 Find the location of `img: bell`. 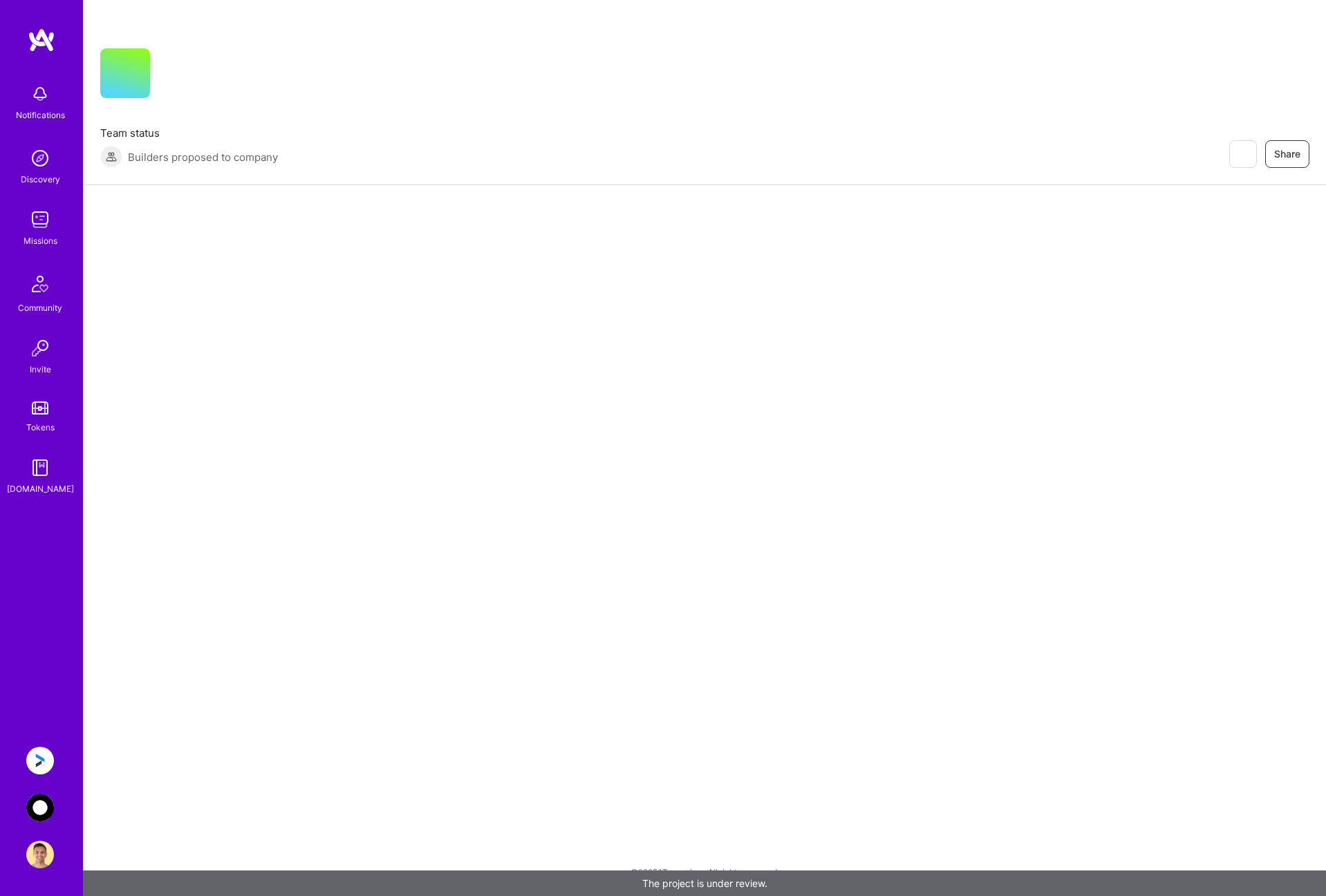

img: bell is located at coordinates (40, 94).